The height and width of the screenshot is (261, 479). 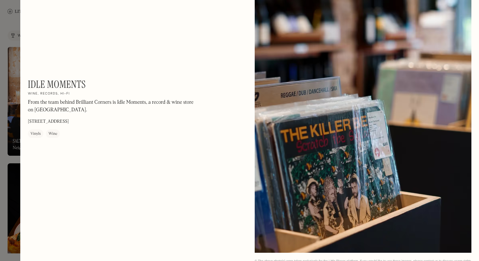 I want to click on div: Vinyls, so click(x=35, y=134).